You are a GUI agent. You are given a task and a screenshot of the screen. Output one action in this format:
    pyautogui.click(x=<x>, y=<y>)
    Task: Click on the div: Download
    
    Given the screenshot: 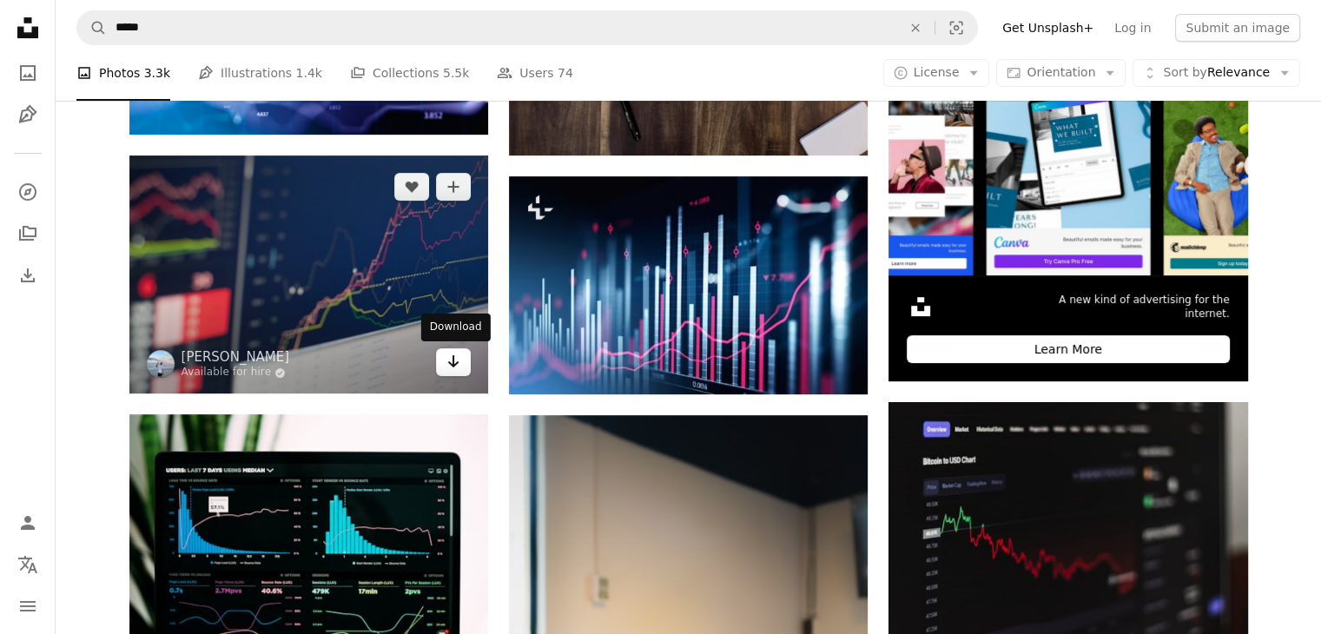 What is the action you would take?
    pyautogui.click(x=456, y=327)
    